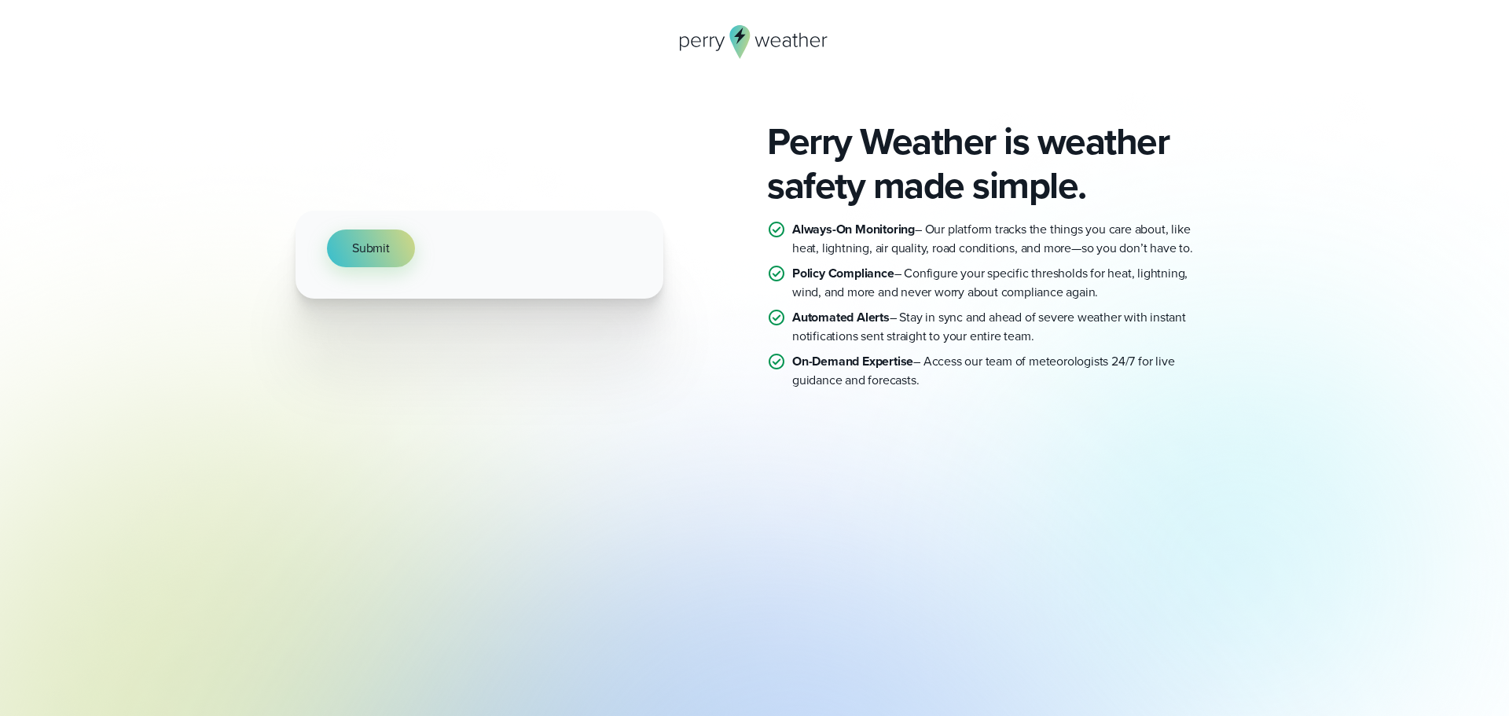 This screenshot has width=1509, height=716. What do you see at coordinates (853, 361) in the screenshot?
I see `strong: On-Demand Expertise` at bounding box center [853, 361].